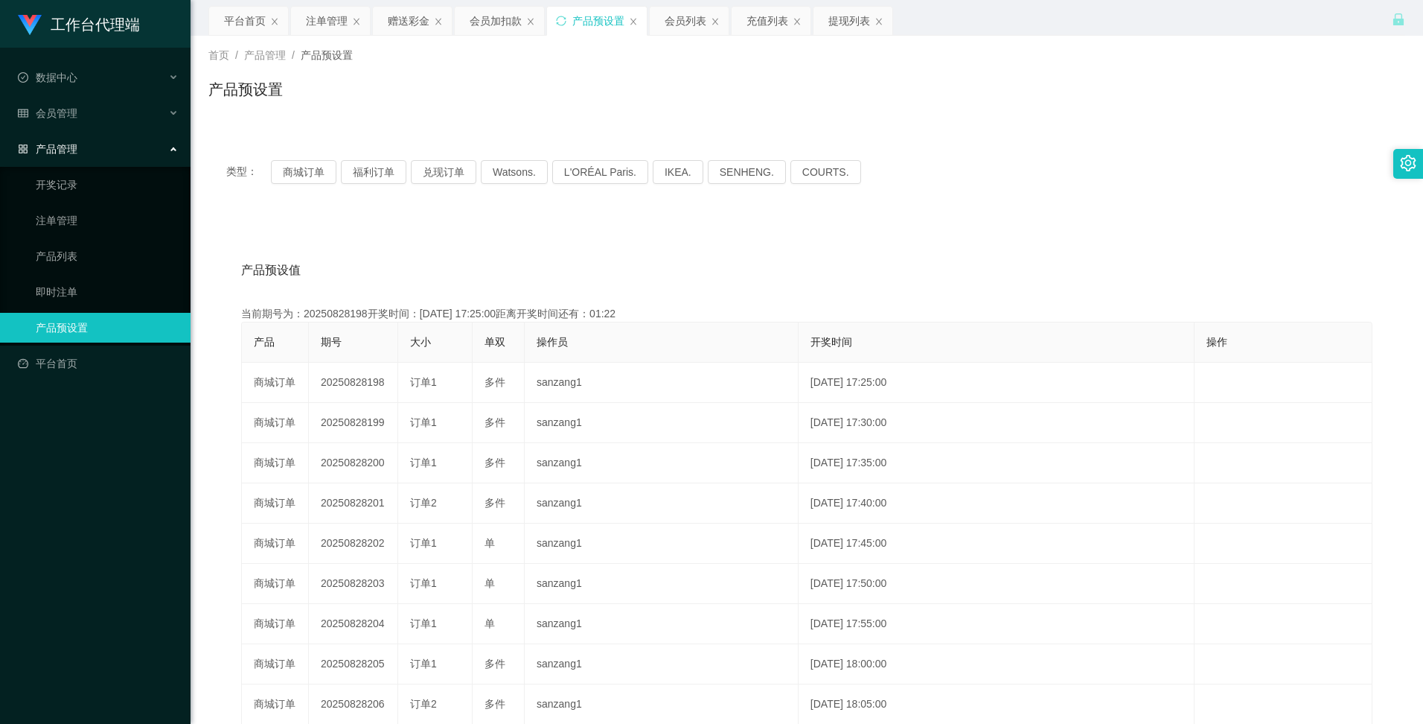 Image resolution: width=1423 pixels, height=724 pixels. Describe the element at coordinates (849, 21) in the screenshot. I see `div: 提现列表` at that location.